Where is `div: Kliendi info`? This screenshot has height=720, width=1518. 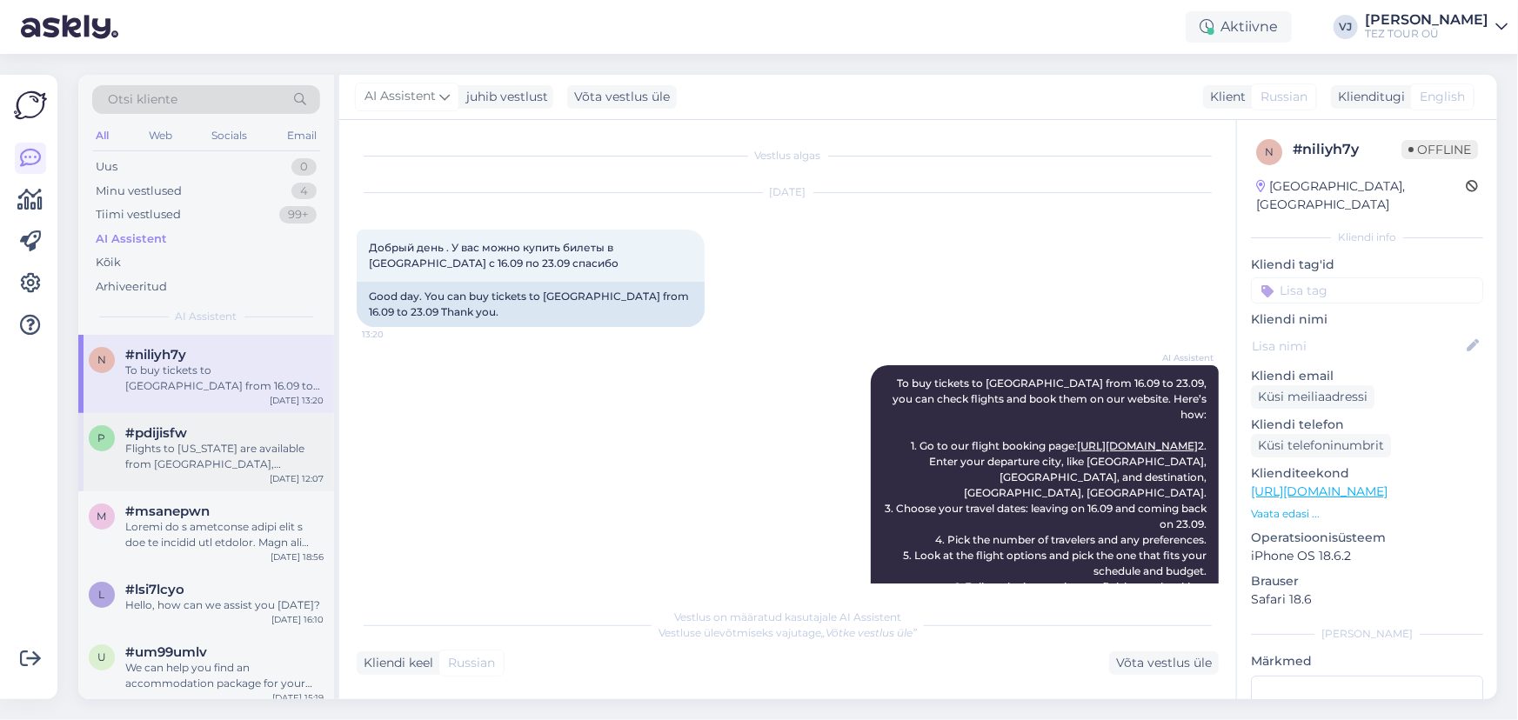 div: Kliendi info is located at coordinates (1367, 238).